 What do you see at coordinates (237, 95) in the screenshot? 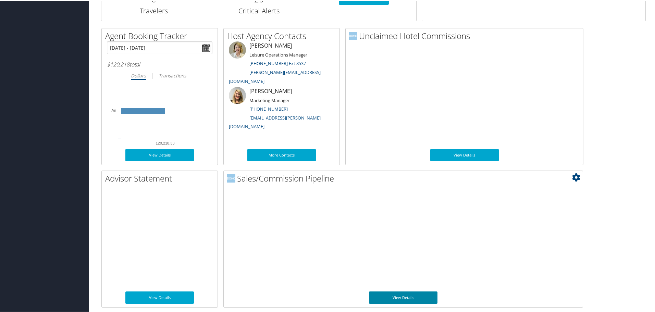
I see `img: ali-moffitt.jpg` at bounding box center [237, 95].